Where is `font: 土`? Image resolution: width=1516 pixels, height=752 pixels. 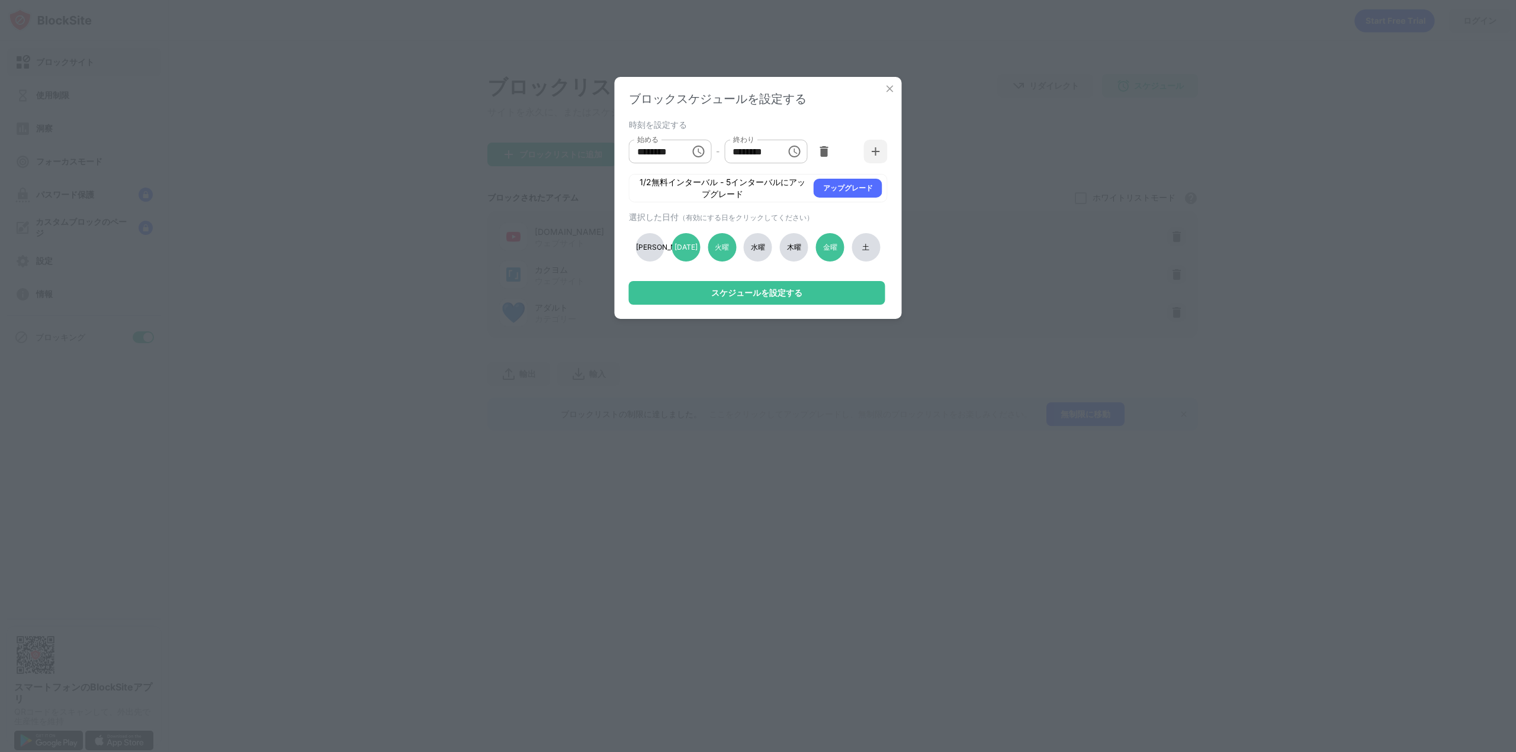 font: 土 is located at coordinates (865, 247).